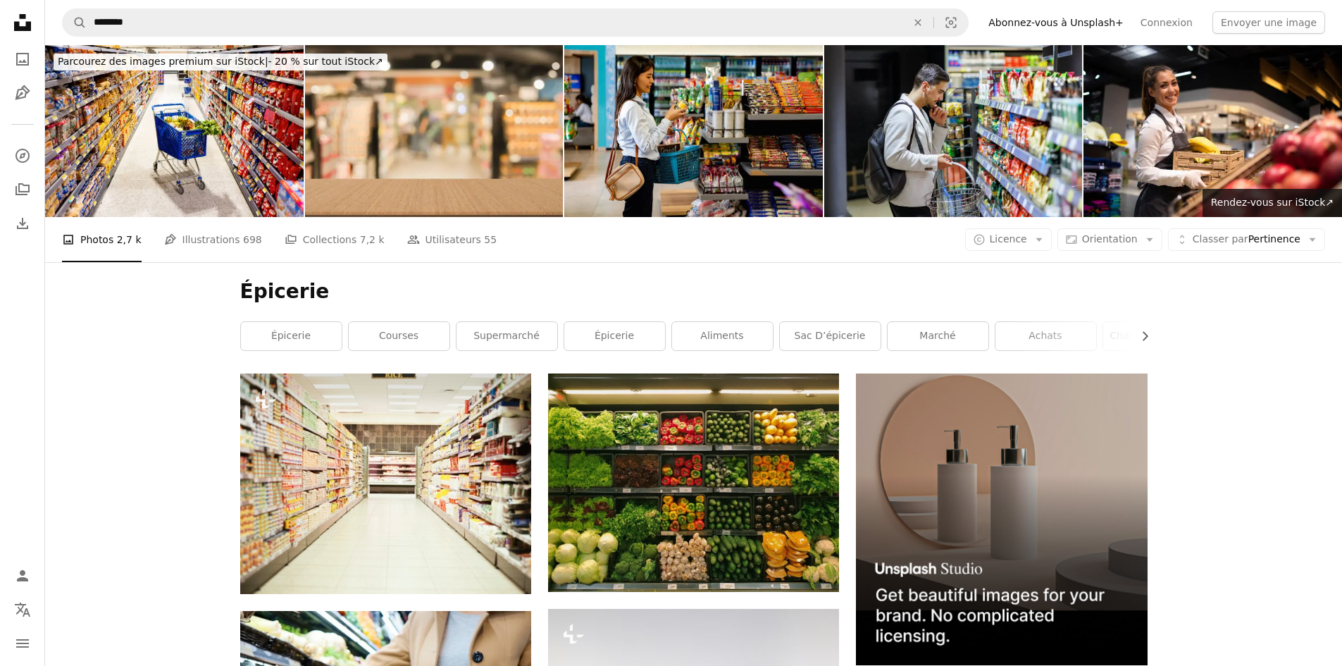  I want to click on h1: Épicerie, so click(694, 292).